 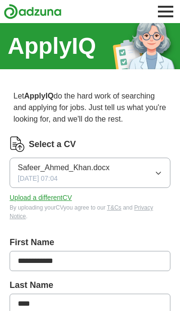 I want to click on img: CV Icon, so click(x=17, y=144).